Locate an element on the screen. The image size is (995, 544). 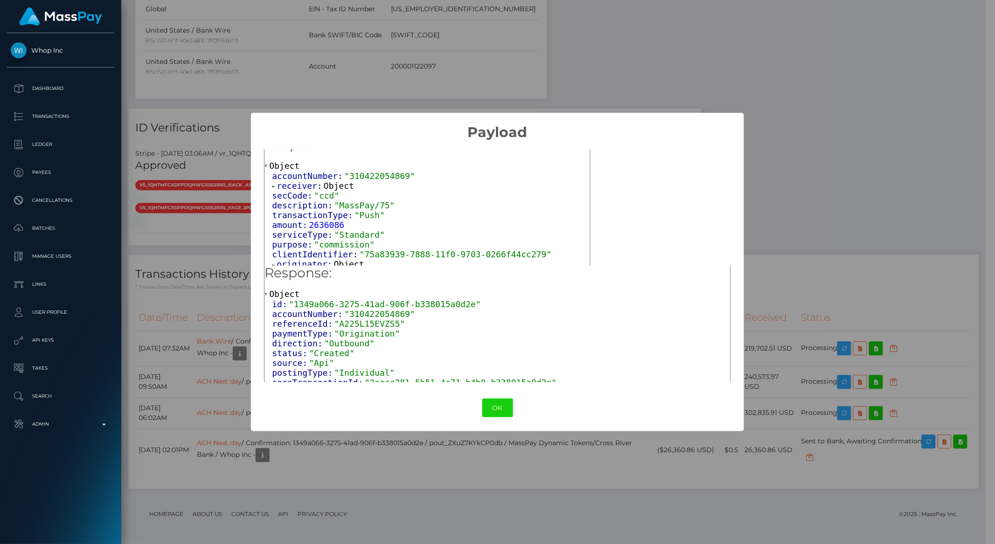
span: receiver: is located at coordinates (300, 186).